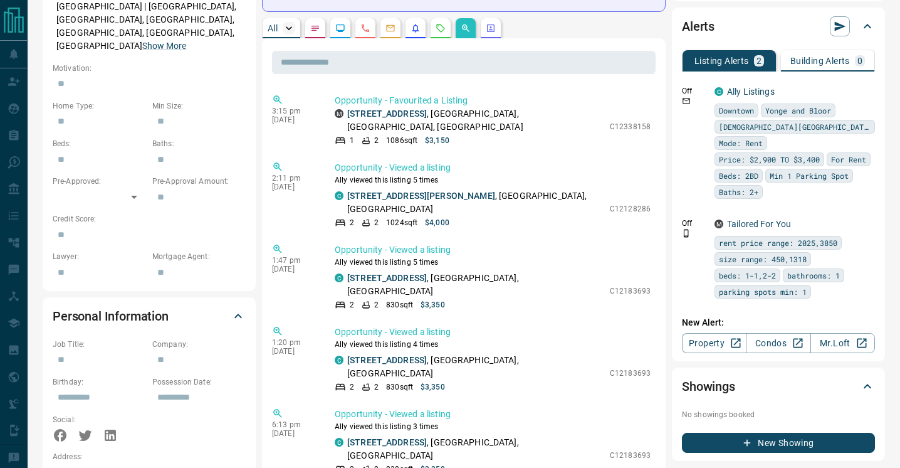 The image size is (900, 468). Describe the element at coordinates (630, 127) in the screenshot. I see `p: C12338158` at that location.